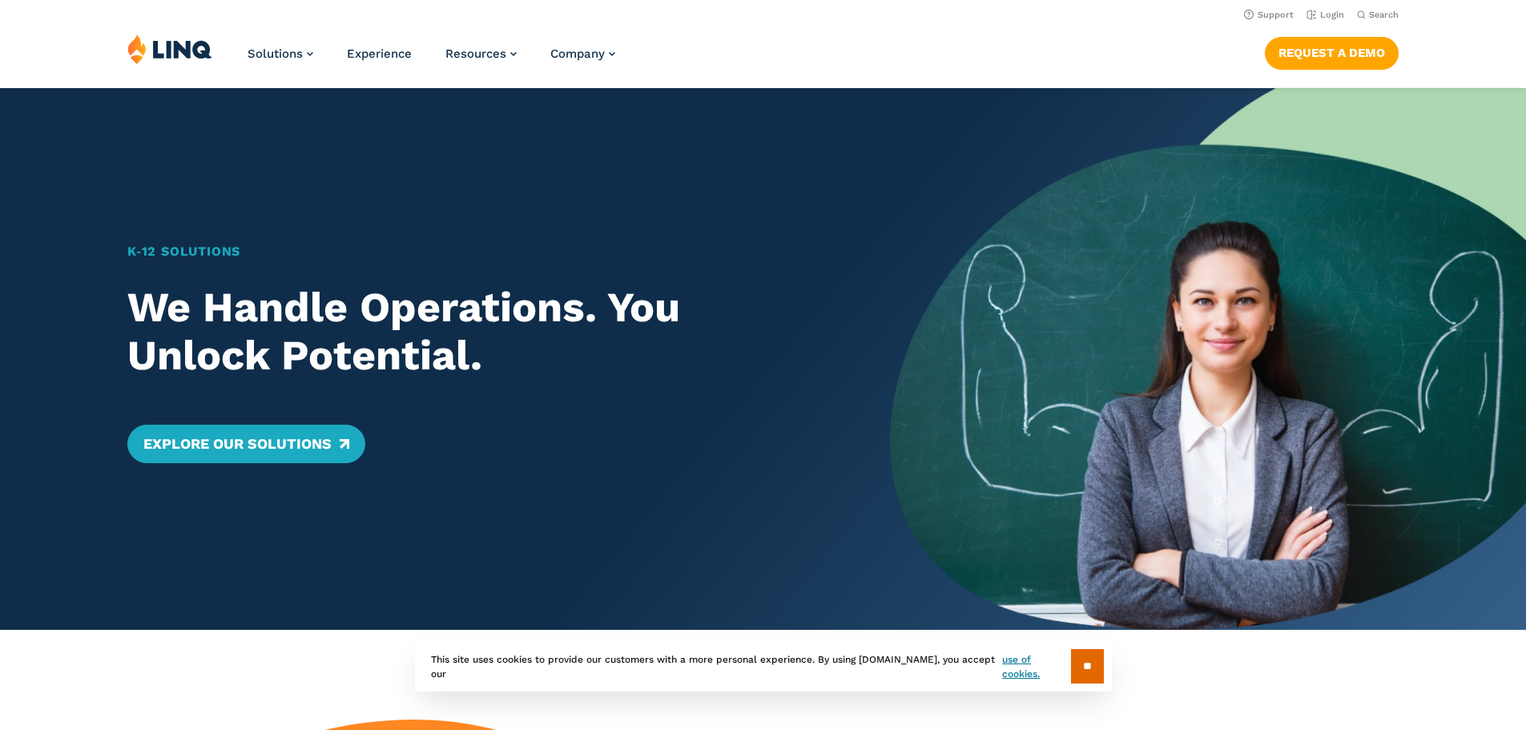  I want to click on button: Open Search Bar, so click(1378, 14).